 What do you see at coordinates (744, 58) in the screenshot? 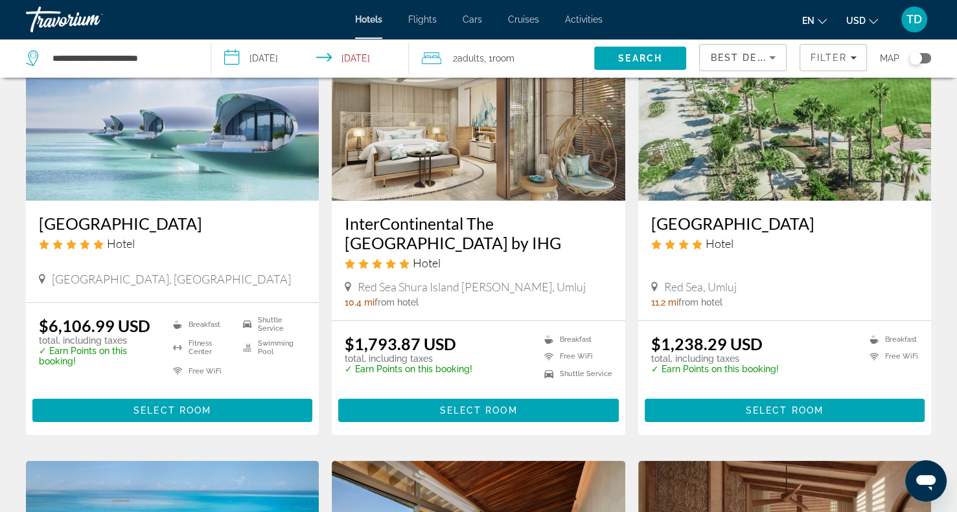
I see `span: Best Deals` at bounding box center [744, 58].